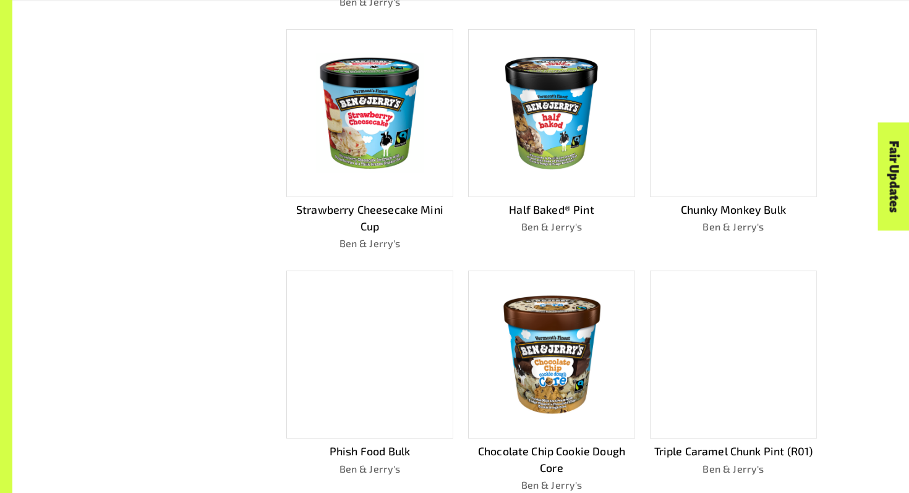 This screenshot has height=493, width=909. What do you see at coordinates (370, 140) in the screenshot?
I see `a: Strawberry Cheesecake Mini CupBen & Jerry's` at bounding box center [370, 140].